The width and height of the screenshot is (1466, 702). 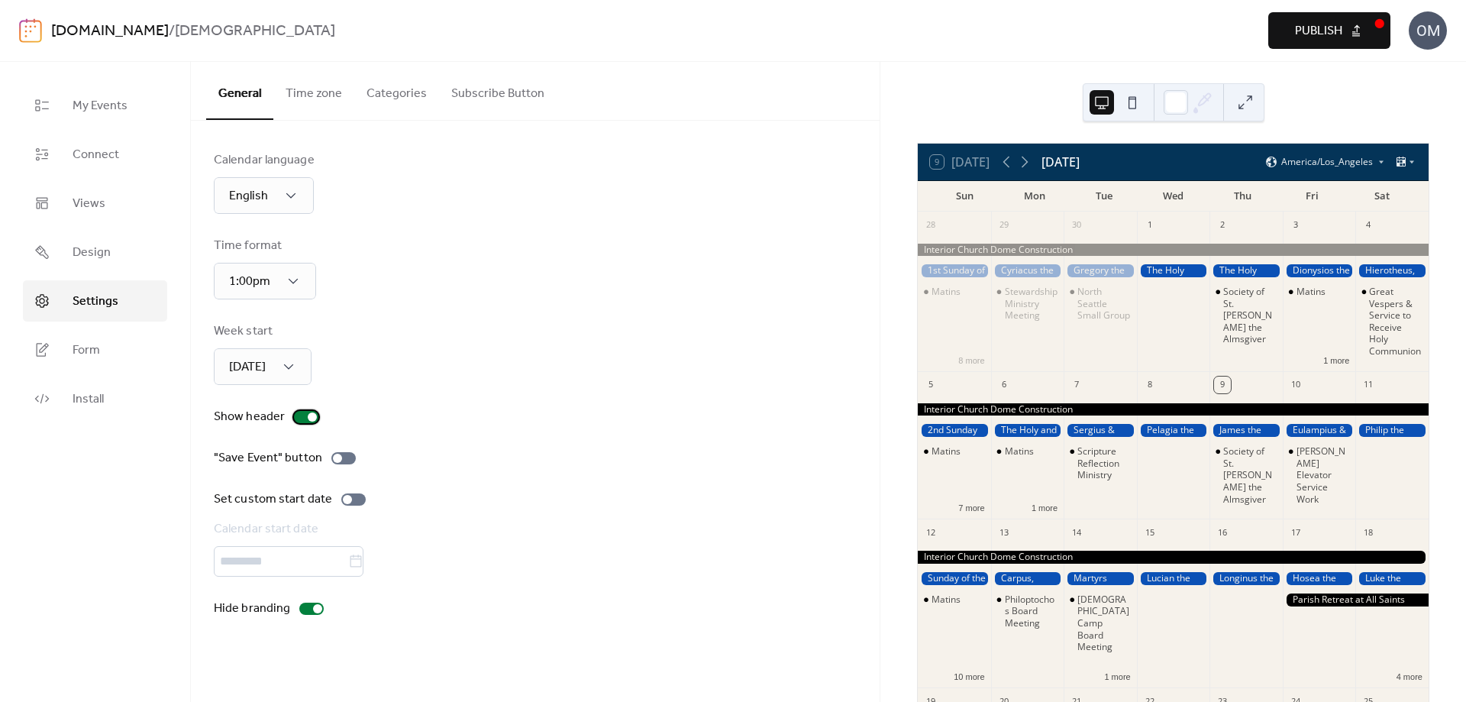 What do you see at coordinates (1396, 321) in the screenshot?
I see `div: Great Vespers & Service to Receive Holy Communion` at bounding box center [1396, 321].